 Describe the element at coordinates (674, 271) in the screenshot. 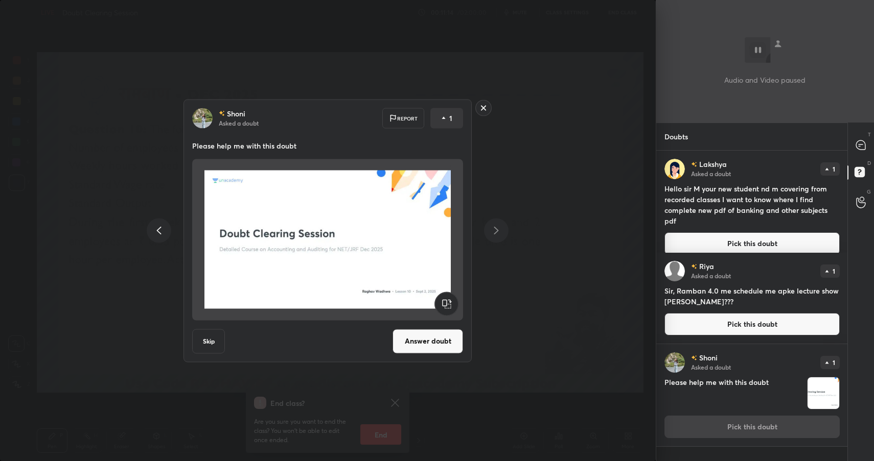

I see `img: default.png` at that location.